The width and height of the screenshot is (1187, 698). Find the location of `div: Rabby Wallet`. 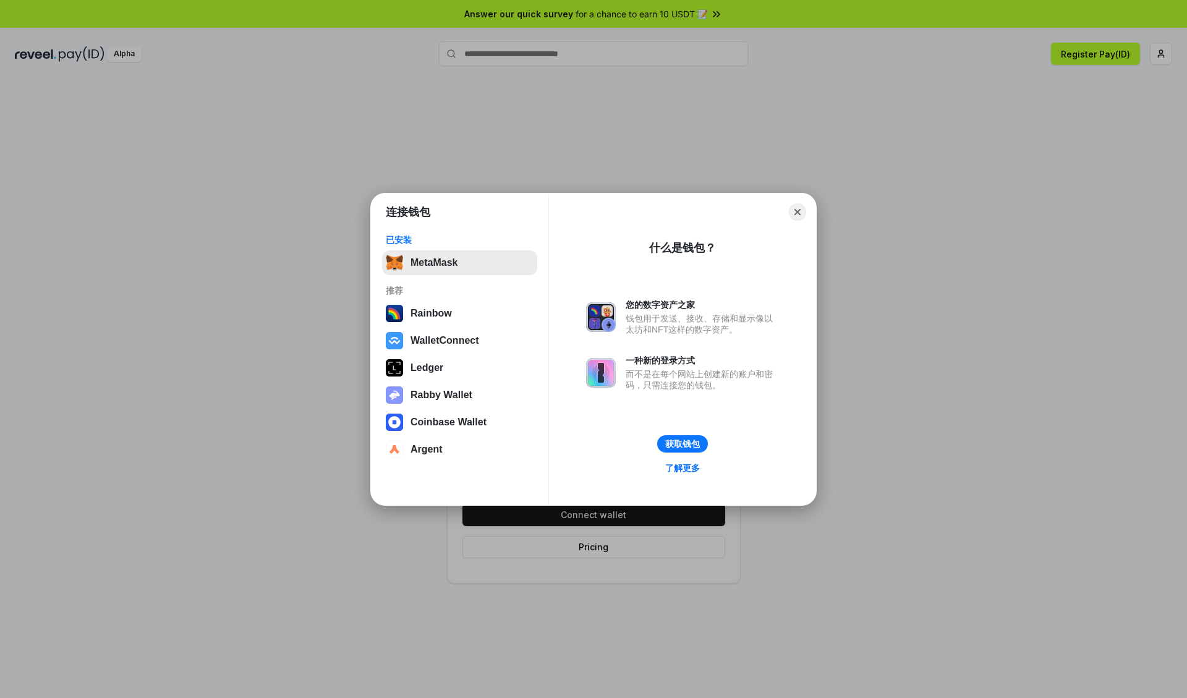

div: Rabby Wallet is located at coordinates (441, 395).